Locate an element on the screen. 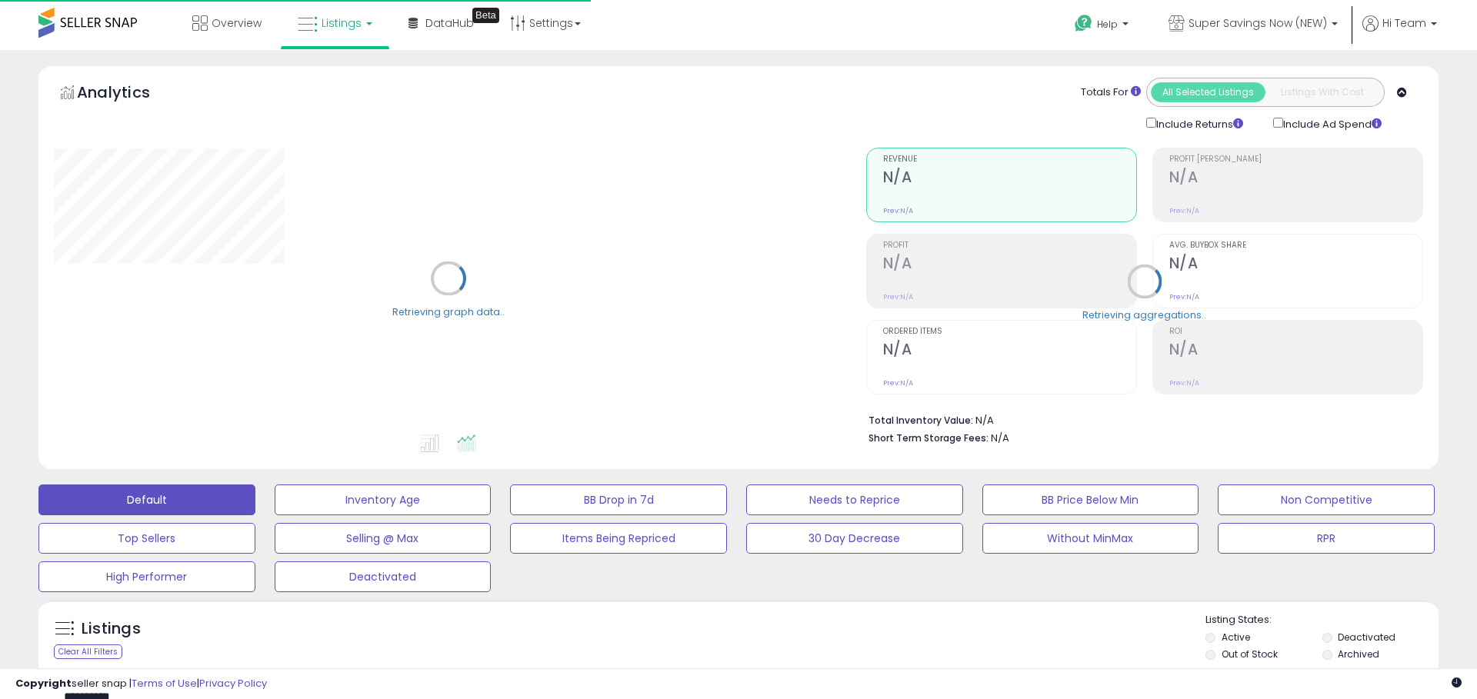 The image size is (1477, 699). div: Tooltip anchor is located at coordinates (485, 15).